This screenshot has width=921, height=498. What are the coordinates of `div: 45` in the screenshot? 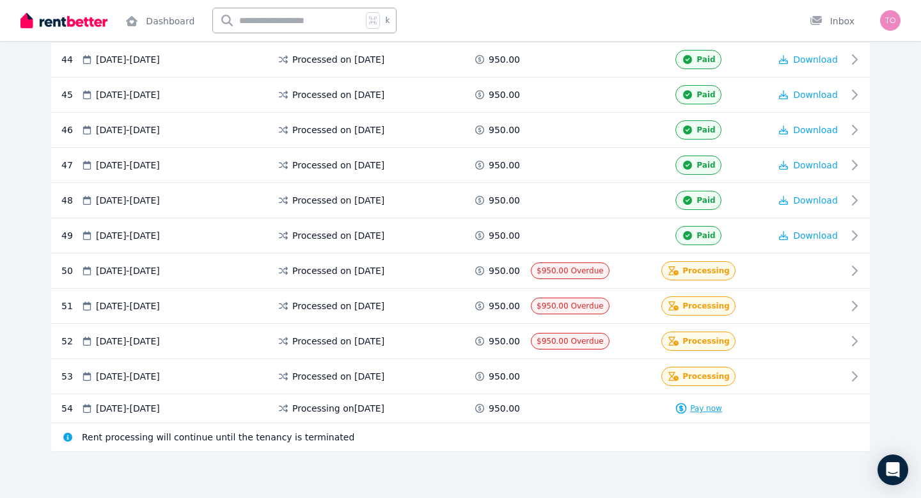 It's located at (71, 95).